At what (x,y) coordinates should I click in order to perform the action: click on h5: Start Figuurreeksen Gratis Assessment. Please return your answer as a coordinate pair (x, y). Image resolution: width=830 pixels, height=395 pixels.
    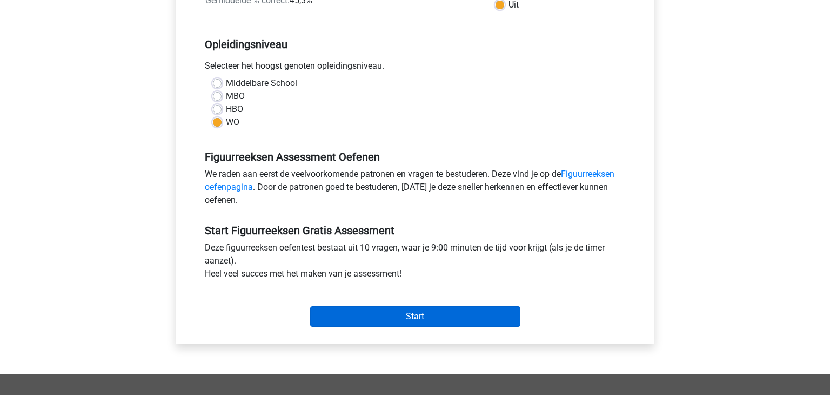
    Looking at the image, I should click on (415, 230).